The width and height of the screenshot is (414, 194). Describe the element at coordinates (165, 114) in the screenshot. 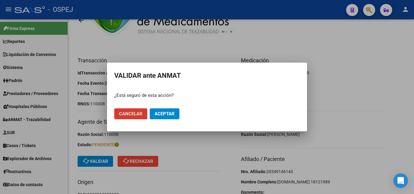

I see `span: Aceptar` at that location.